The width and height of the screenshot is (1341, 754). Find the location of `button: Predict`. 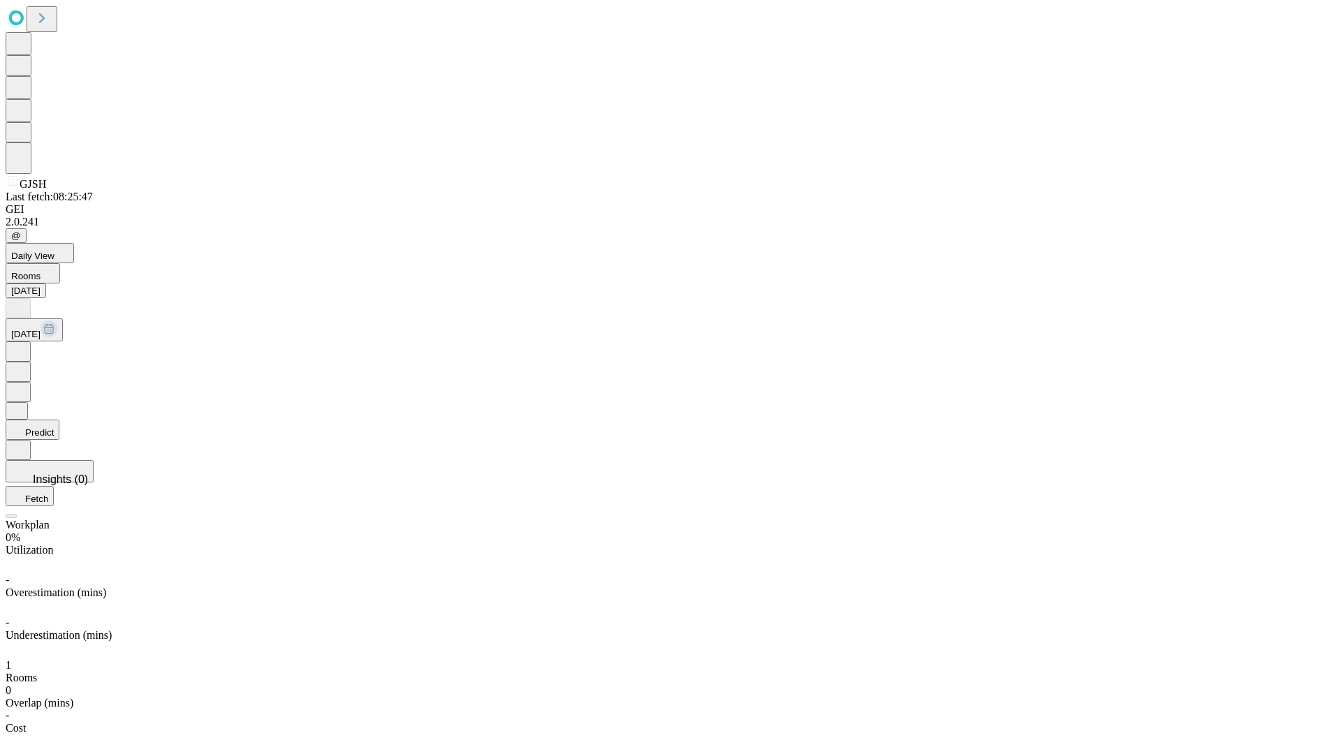

button: Predict is located at coordinates (32, 430).